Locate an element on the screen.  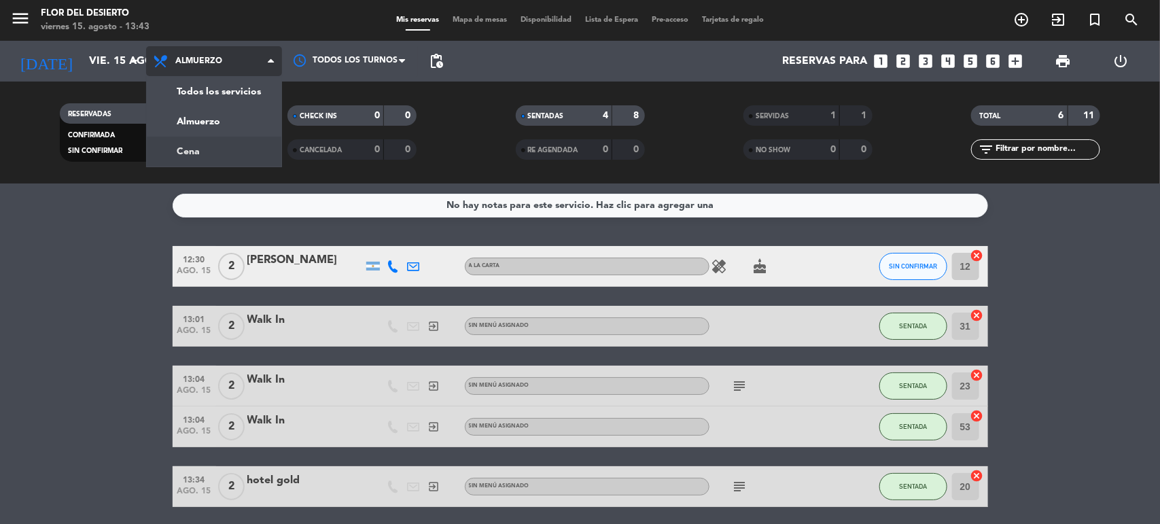
span: RESERVADAS is located at coordinates (90, 114).